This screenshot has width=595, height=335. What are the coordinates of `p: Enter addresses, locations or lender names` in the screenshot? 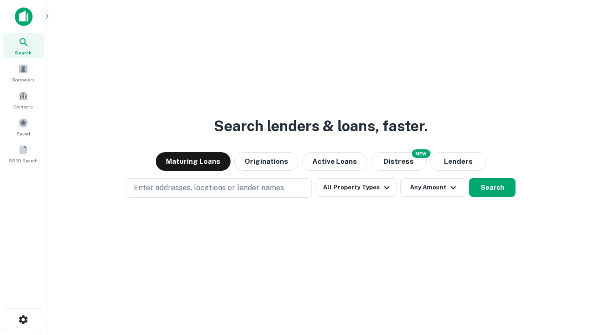 It's located at (209, 188).